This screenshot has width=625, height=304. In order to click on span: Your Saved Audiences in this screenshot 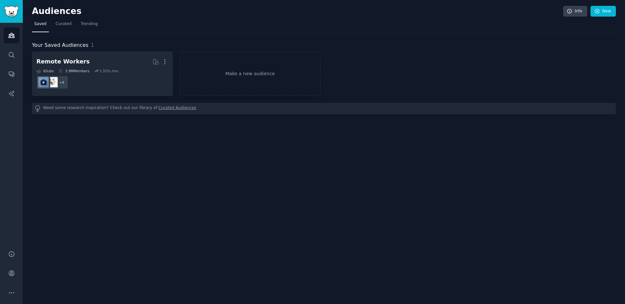, I will do `click(60, 45)`.